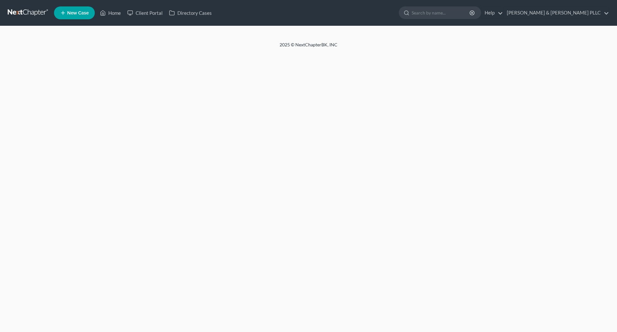  Describe the element at coordinates (441, 13) in the screenshot. I see `input: Search by name...` at that location.